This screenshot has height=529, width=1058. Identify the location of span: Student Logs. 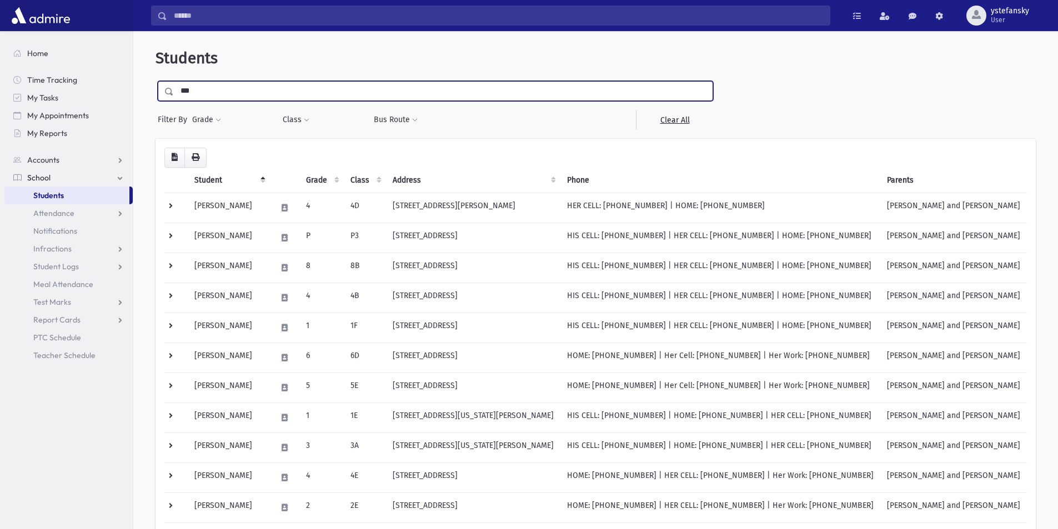
(56, 267).